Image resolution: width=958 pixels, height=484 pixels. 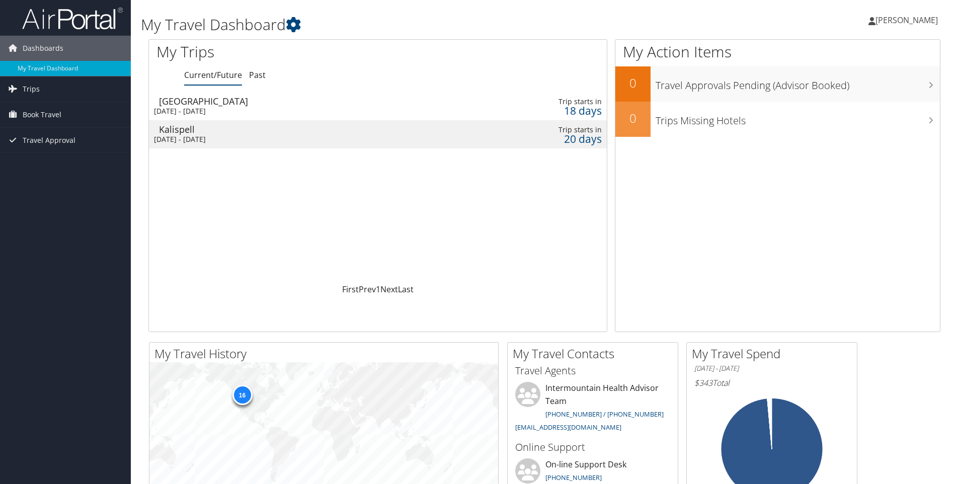 What do you see at coordinates (213, 75) in the screenshot?
I see `a: Current/Future` at bounding box center [213, 75].